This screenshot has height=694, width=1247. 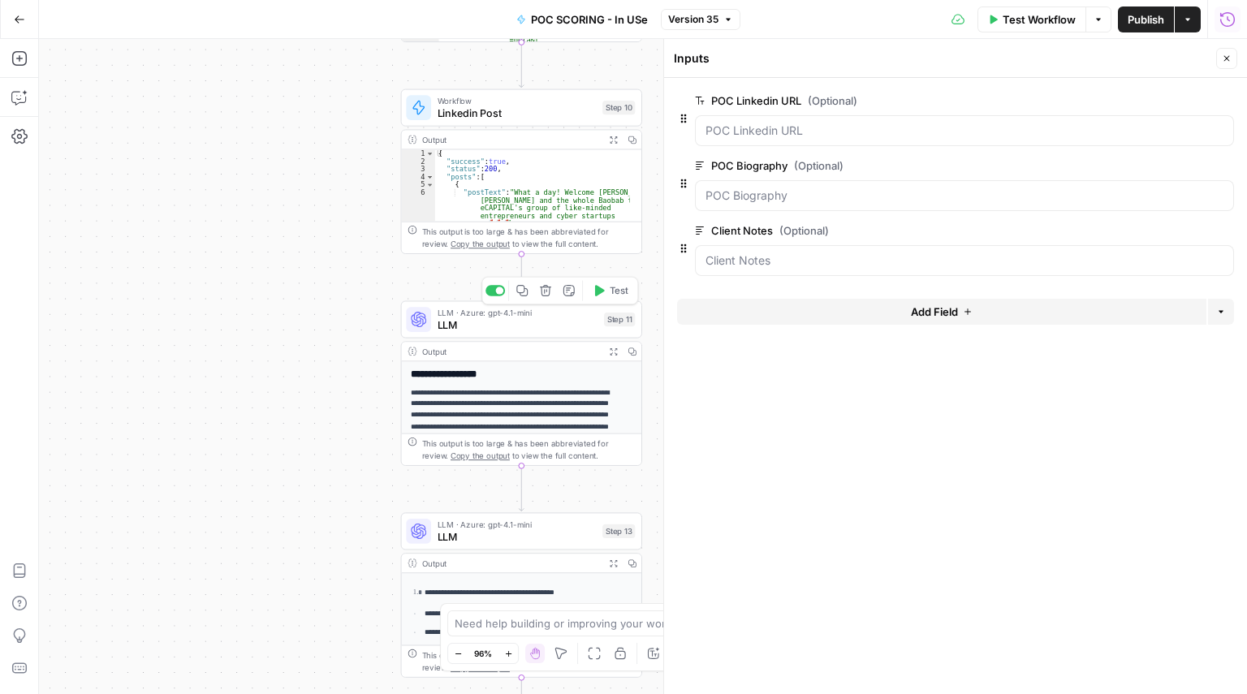 I want to click on input: POC Linkedin URL, so click(x=965, y=131).